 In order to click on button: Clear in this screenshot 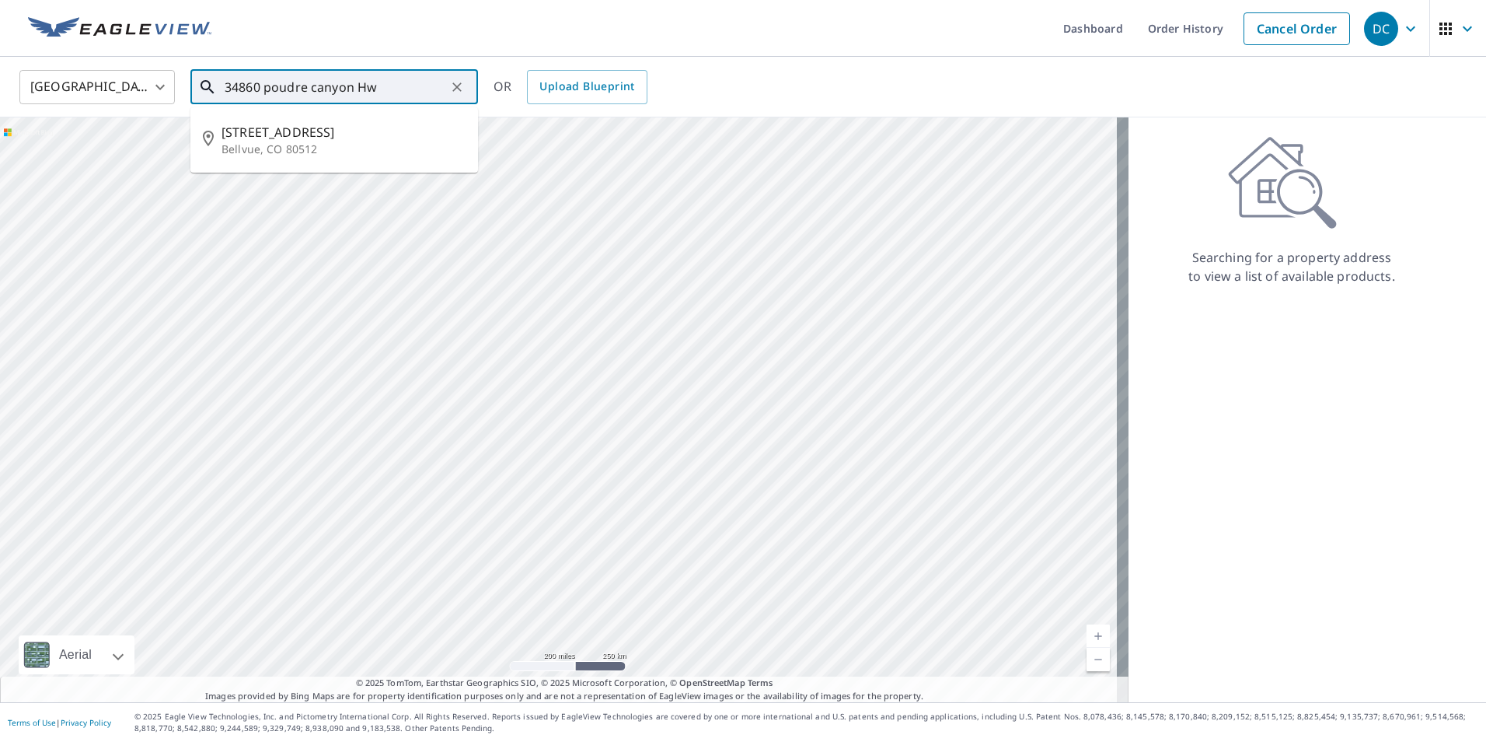, I will do `click(457, 87)`.